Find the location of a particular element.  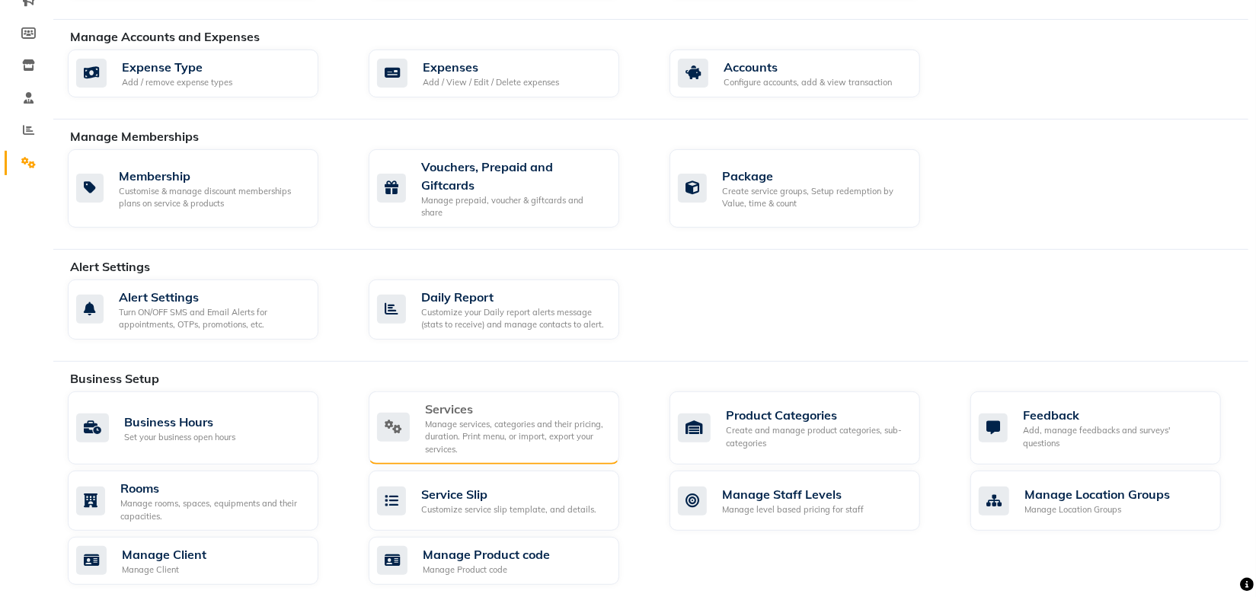

a: ServicesManage services, categories and their pricing, duration. Print menu, or import, export yo... is located at coordinates (507, 428).